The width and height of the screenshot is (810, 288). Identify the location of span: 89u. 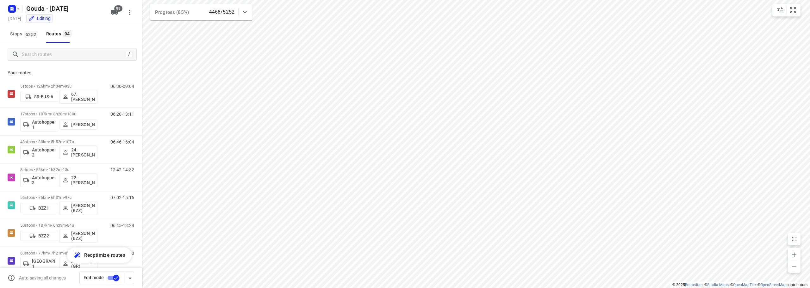
(68, 253).